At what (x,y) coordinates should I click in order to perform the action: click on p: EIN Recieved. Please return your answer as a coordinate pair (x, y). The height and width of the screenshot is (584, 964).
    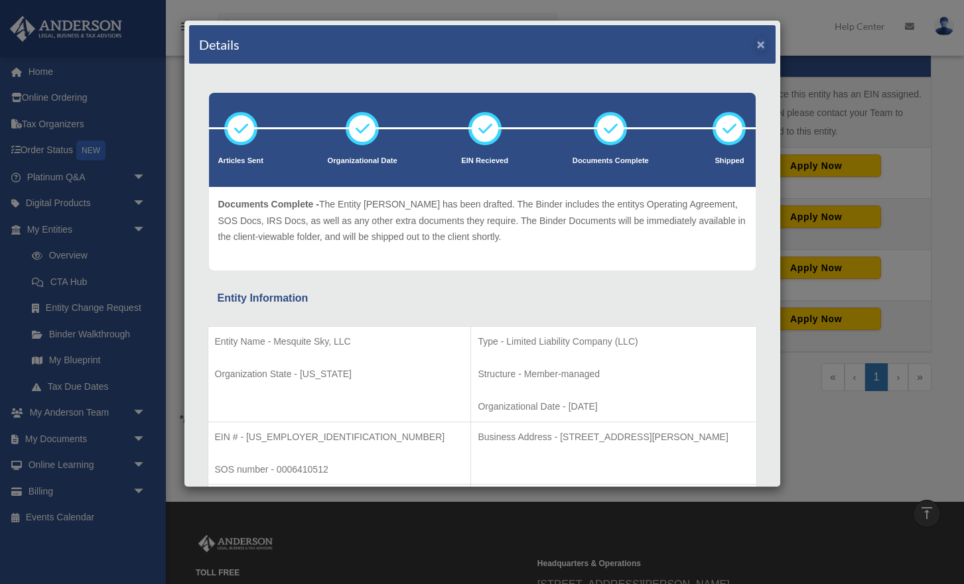
    Looking at the image, I should click on (484, 161).